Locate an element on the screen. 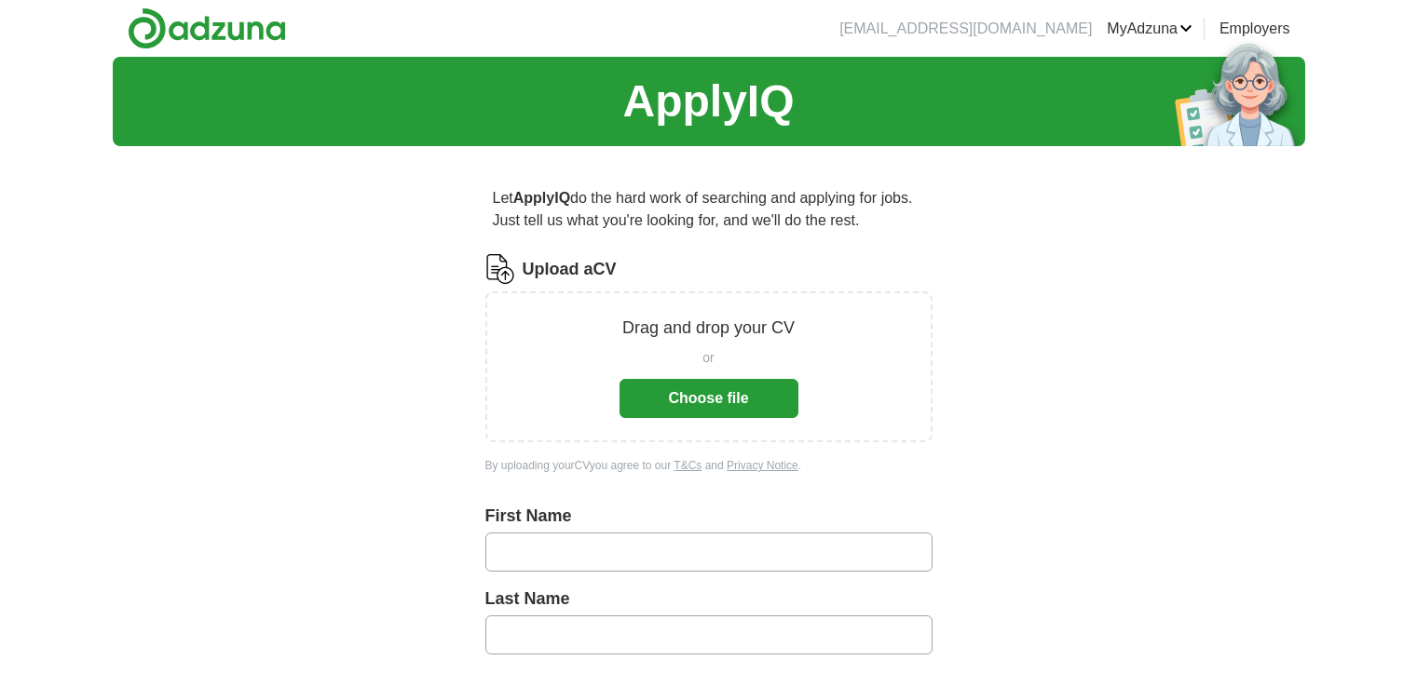 The image size is (1417, 687). label: Last Name is located at coordinates (709, 599).